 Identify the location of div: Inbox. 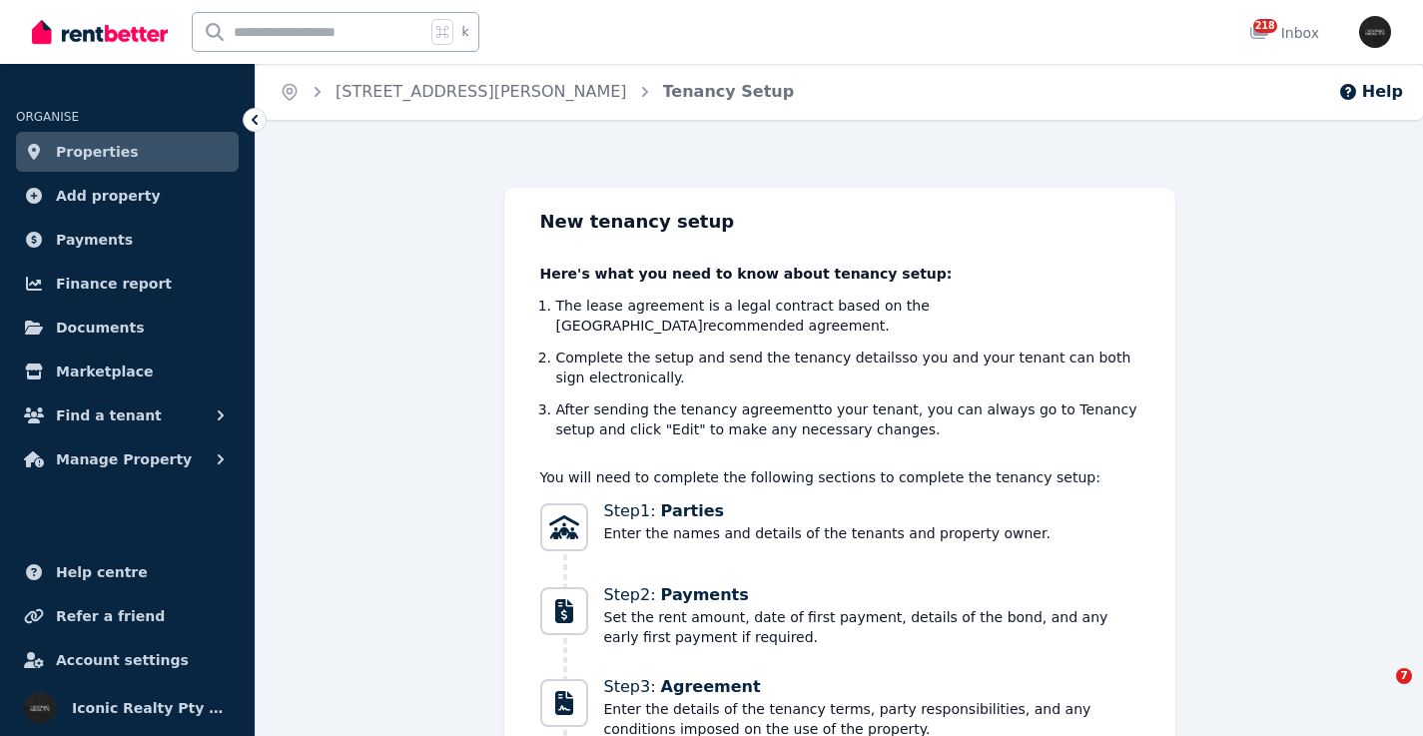
(1284, 33).